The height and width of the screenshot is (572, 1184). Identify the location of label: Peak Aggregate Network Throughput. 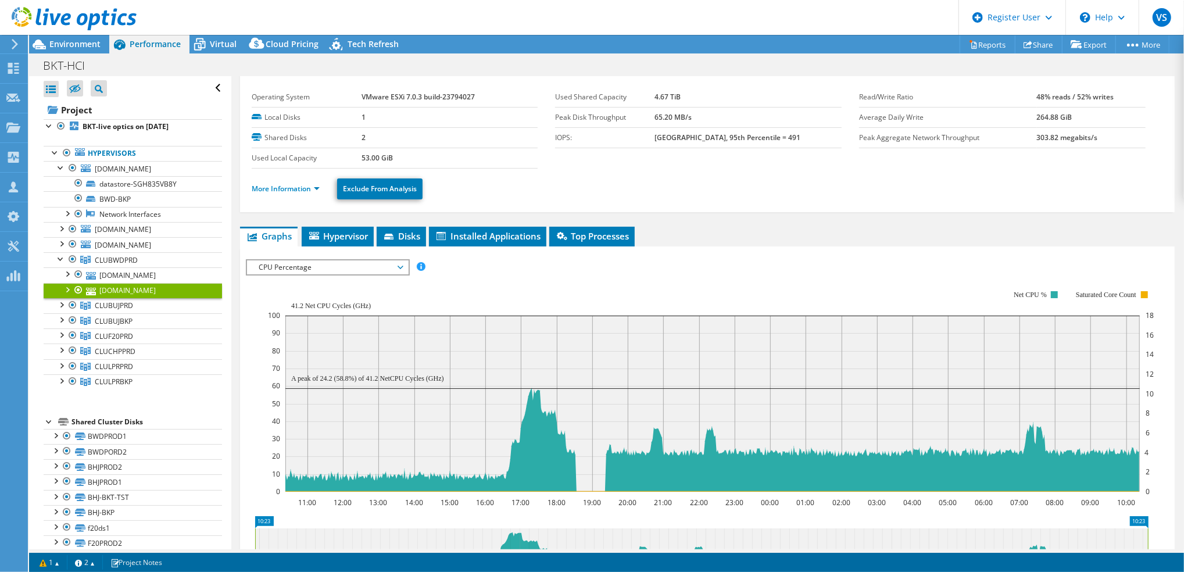
(948, 138).